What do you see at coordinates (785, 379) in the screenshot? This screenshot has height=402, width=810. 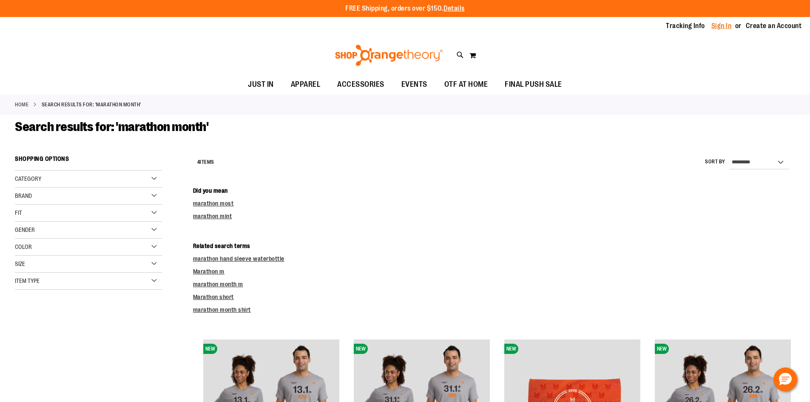 I see `button: Hello, have a question? Let’s chat.` at bounding box center [785, 379].